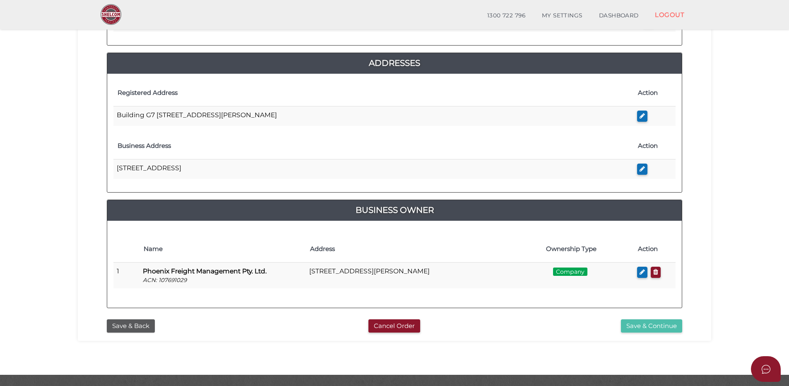 This screenshot has height=386, width=789. What do you see at coordinates (766, 369) in the screenshot?
I see `button: Open asap` at bounding box center [766, 369].